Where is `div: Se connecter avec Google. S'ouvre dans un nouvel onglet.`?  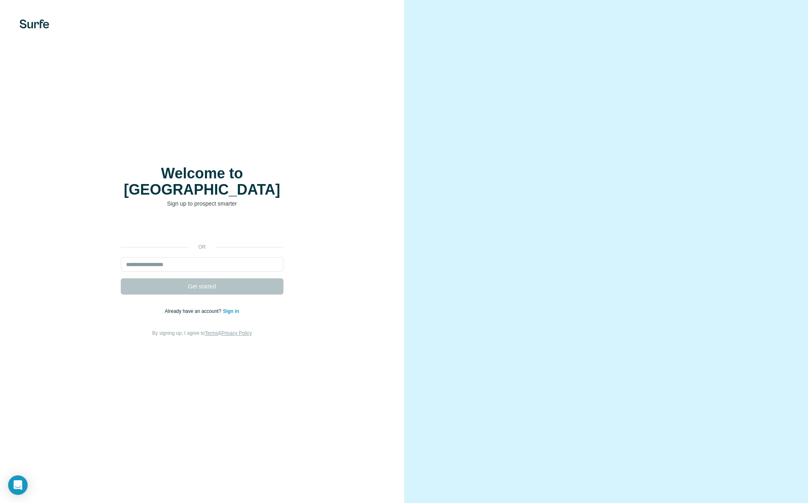 div: Se connecter avec Google. S'ouvre dans un nouvel onglet. is located at coordinates (202, 229).